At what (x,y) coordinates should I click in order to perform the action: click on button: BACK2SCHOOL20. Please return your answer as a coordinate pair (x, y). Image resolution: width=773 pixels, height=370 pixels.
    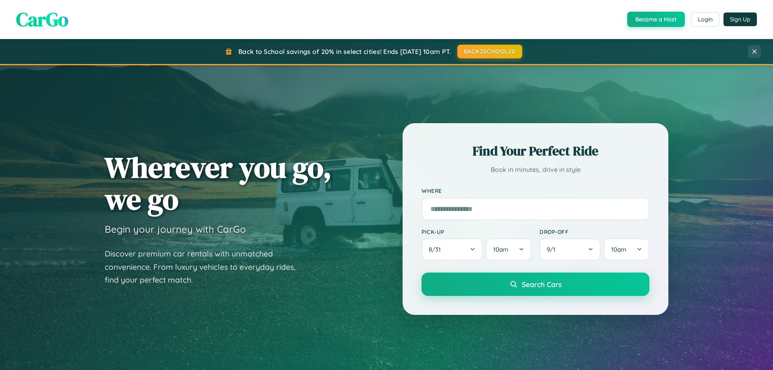
    Looking at the image, I should click on (489, 52).